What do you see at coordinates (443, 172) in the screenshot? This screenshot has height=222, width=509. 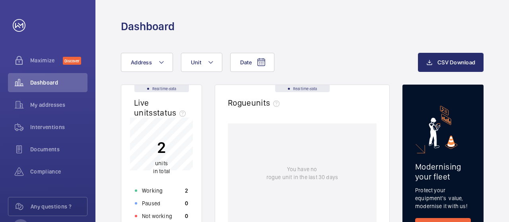 I see `h2: Modernising your fleet` at bounding box center [443, 172].